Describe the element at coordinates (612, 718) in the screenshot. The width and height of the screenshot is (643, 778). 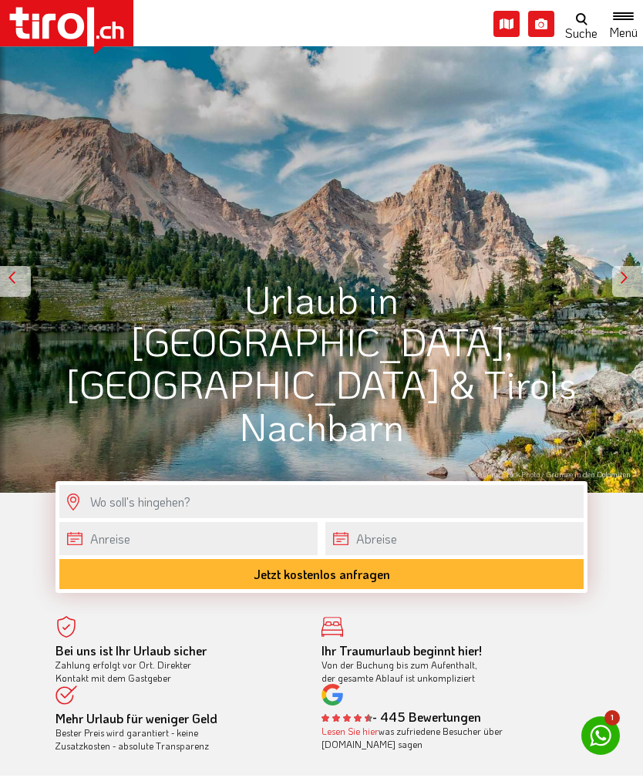
I see `span: 1` at that location.